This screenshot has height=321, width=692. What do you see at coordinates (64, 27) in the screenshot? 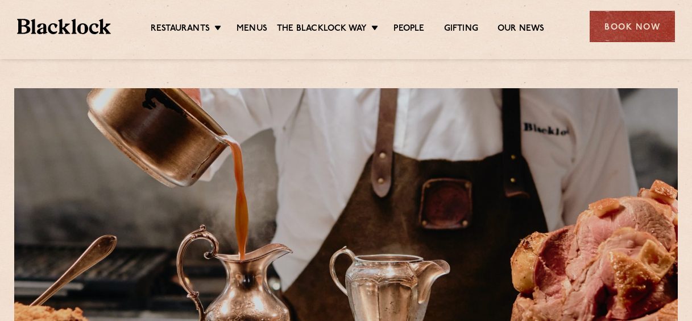
I see `img: BL_Textured_Logo-footer-cropped.svg` at bounding box center [64, 27].